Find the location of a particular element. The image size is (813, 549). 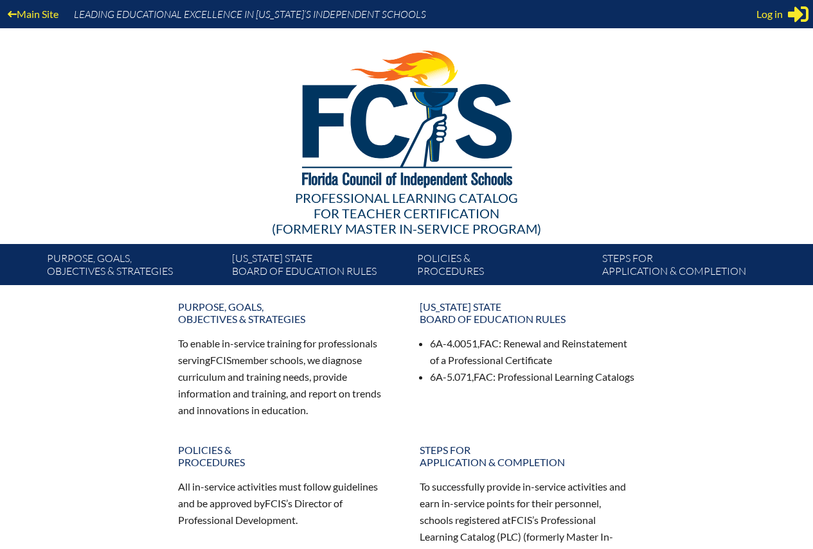

span: Log in is located at coordinates (769, 14).